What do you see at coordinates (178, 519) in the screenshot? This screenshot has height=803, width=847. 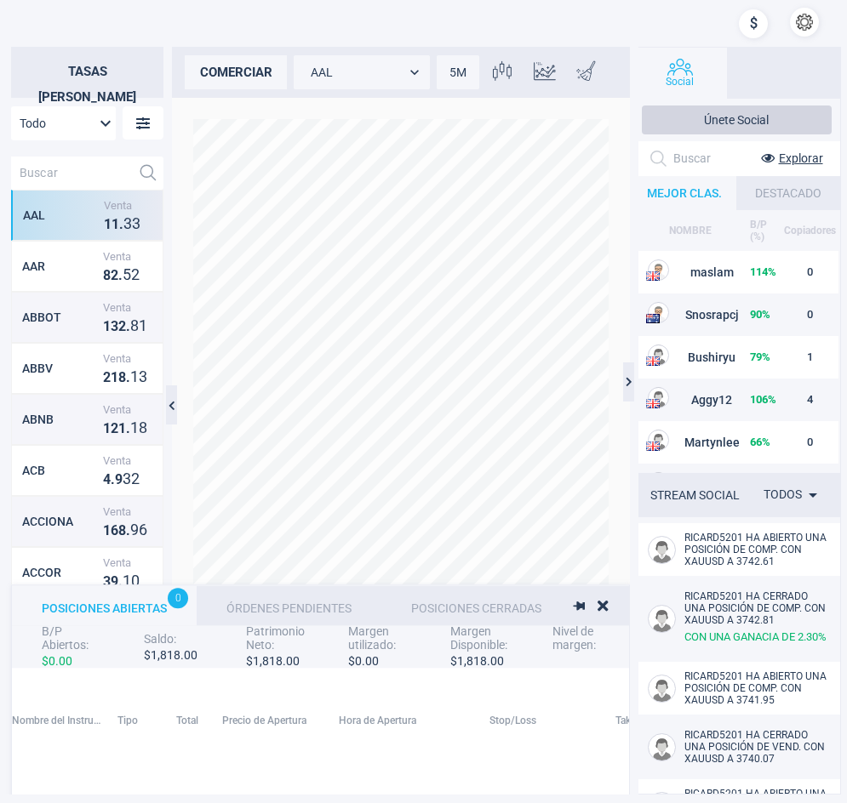 I see `div: 0` at bounding box center [178, 519].